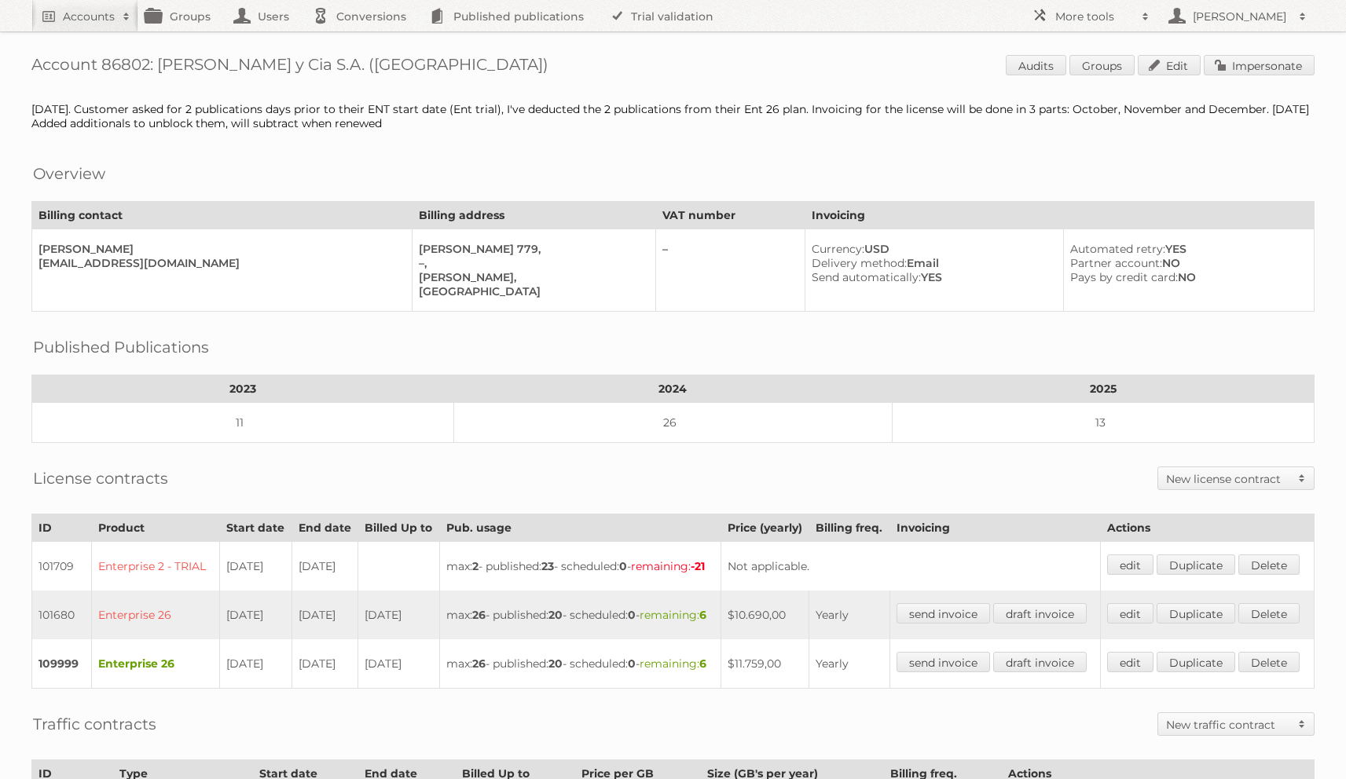  Describe the element at coordinates (62, 528) in the screenshot. I see `th: ID` at that location.